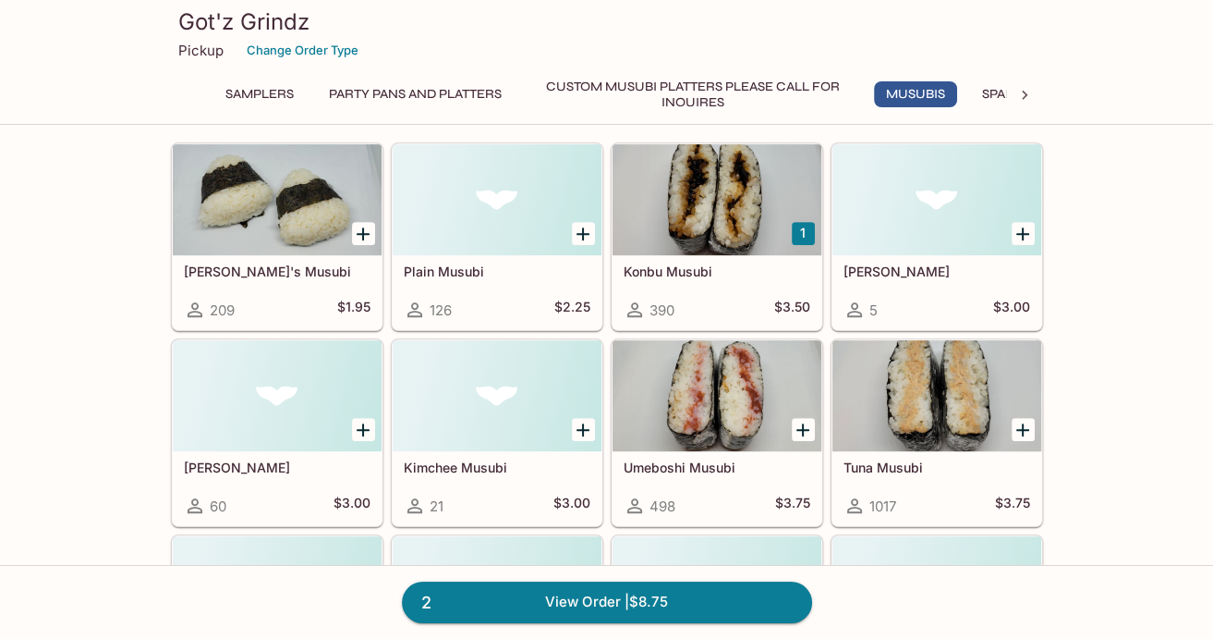 This screenshot has width=1213, height=639. I want to click on button: Add Tuna Musubi, so click(1023, 429).